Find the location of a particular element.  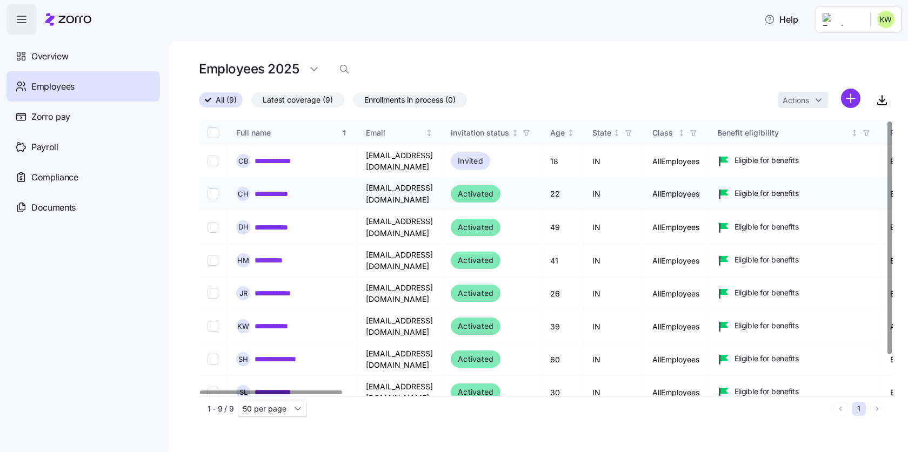

div: Email is located at coordinates (395, 133).